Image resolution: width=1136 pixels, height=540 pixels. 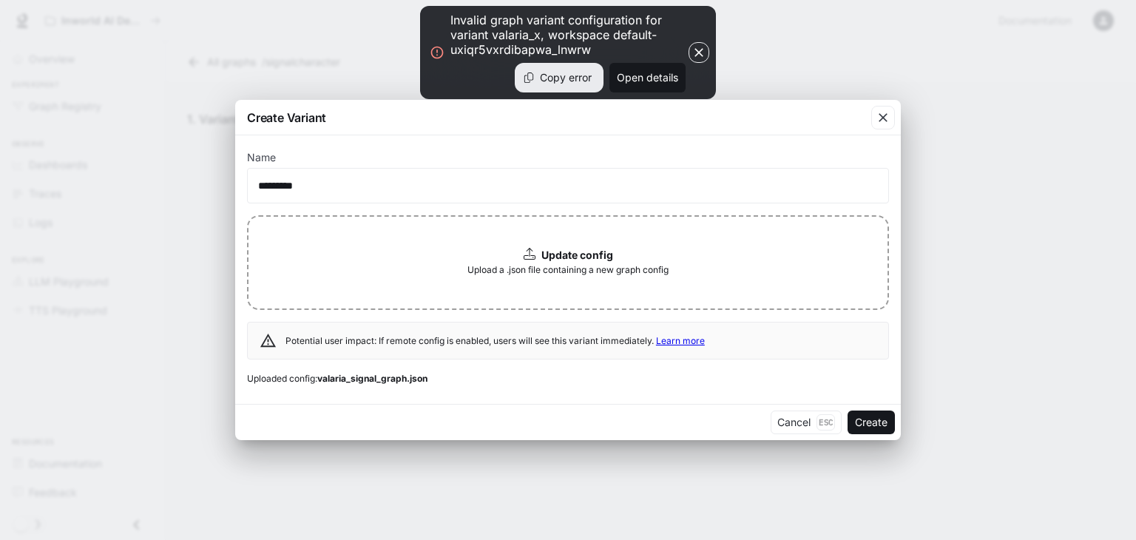 I want to click on button: Copy error, so click(x=559, y=78).